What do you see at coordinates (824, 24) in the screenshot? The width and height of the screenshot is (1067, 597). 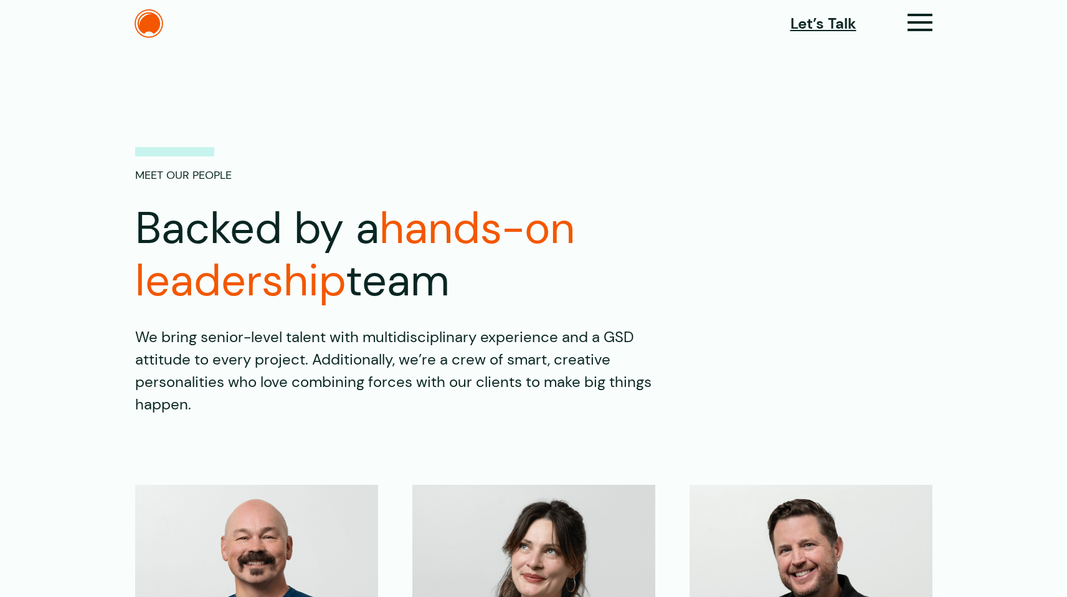 I see `span: Let’s Talk` at bounding box center [824, 24].